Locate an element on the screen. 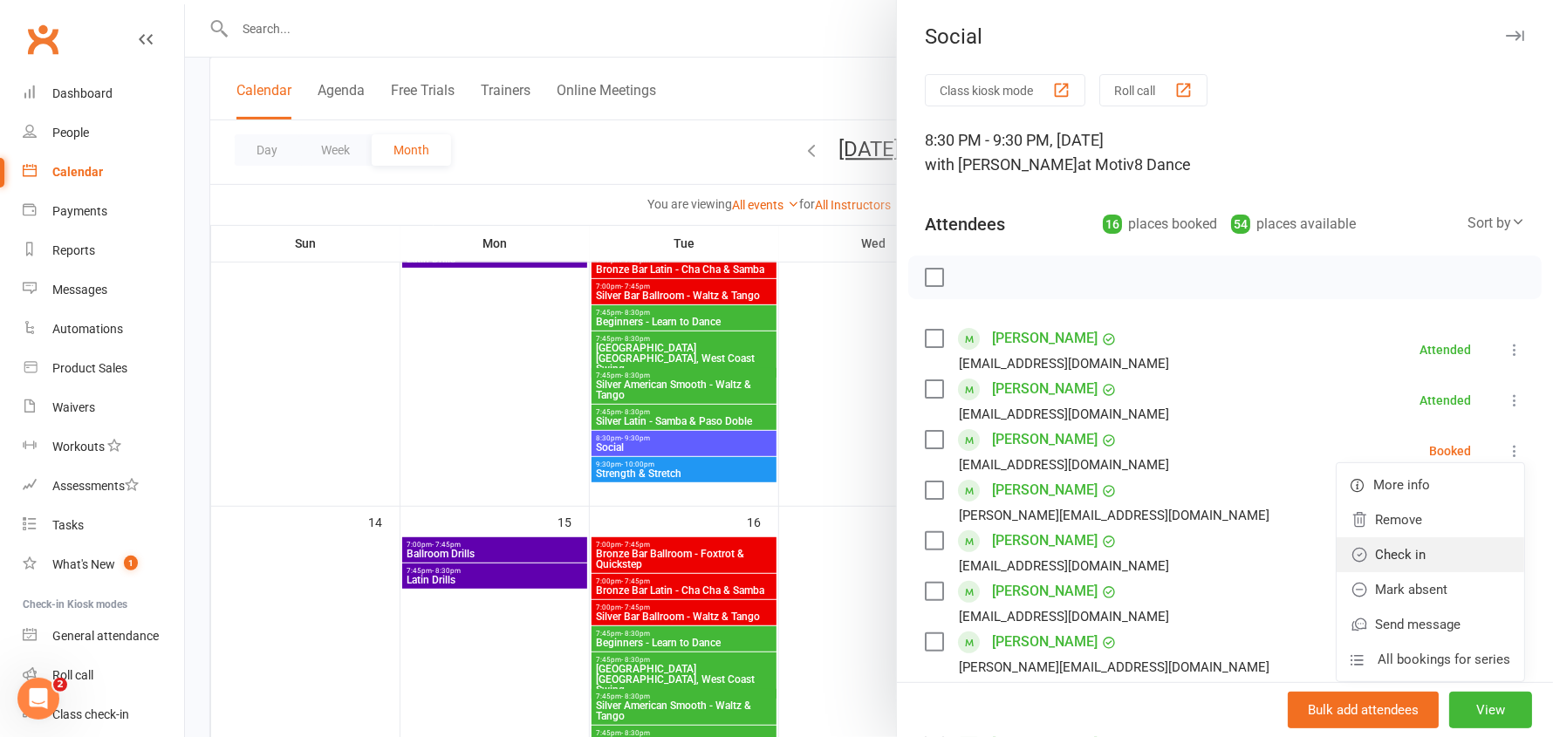  a: All bookings for series is located at coordinates (1430, 659).